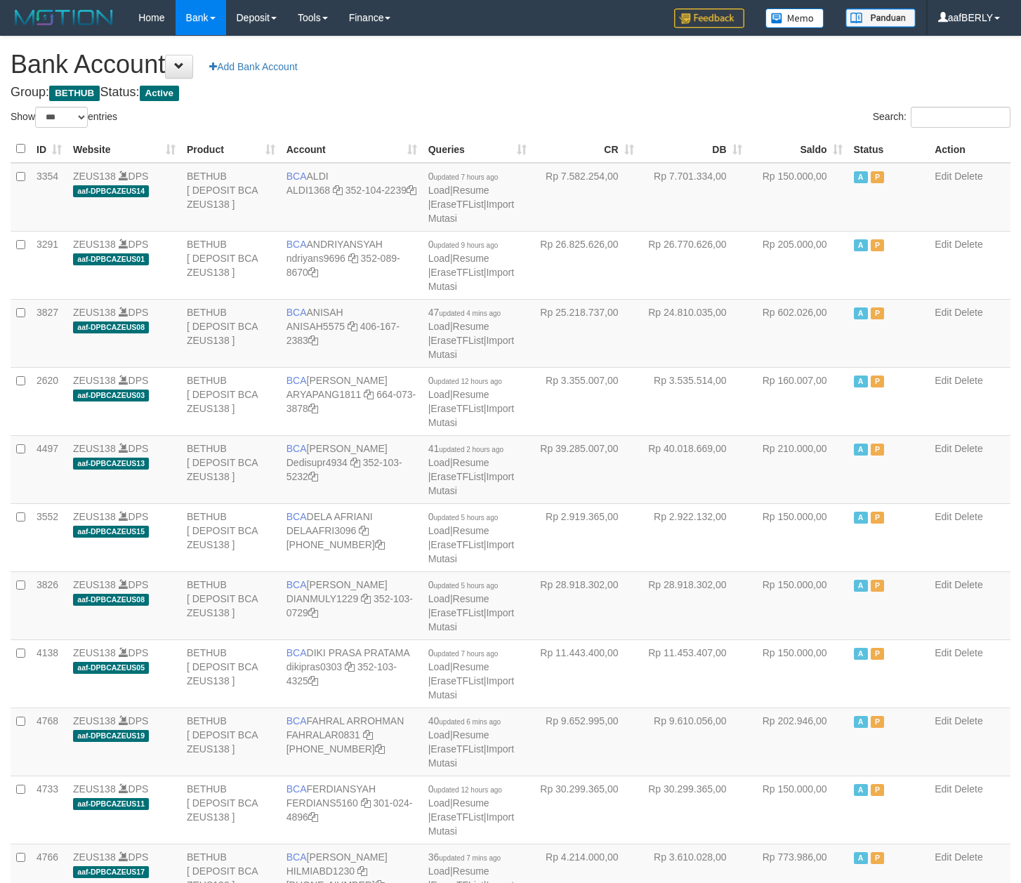  What do you see at coordinates (111, 736) in the screenshot?
I see `span: aaf-DPBCAZEUS19` at bounding box center [111, 736].